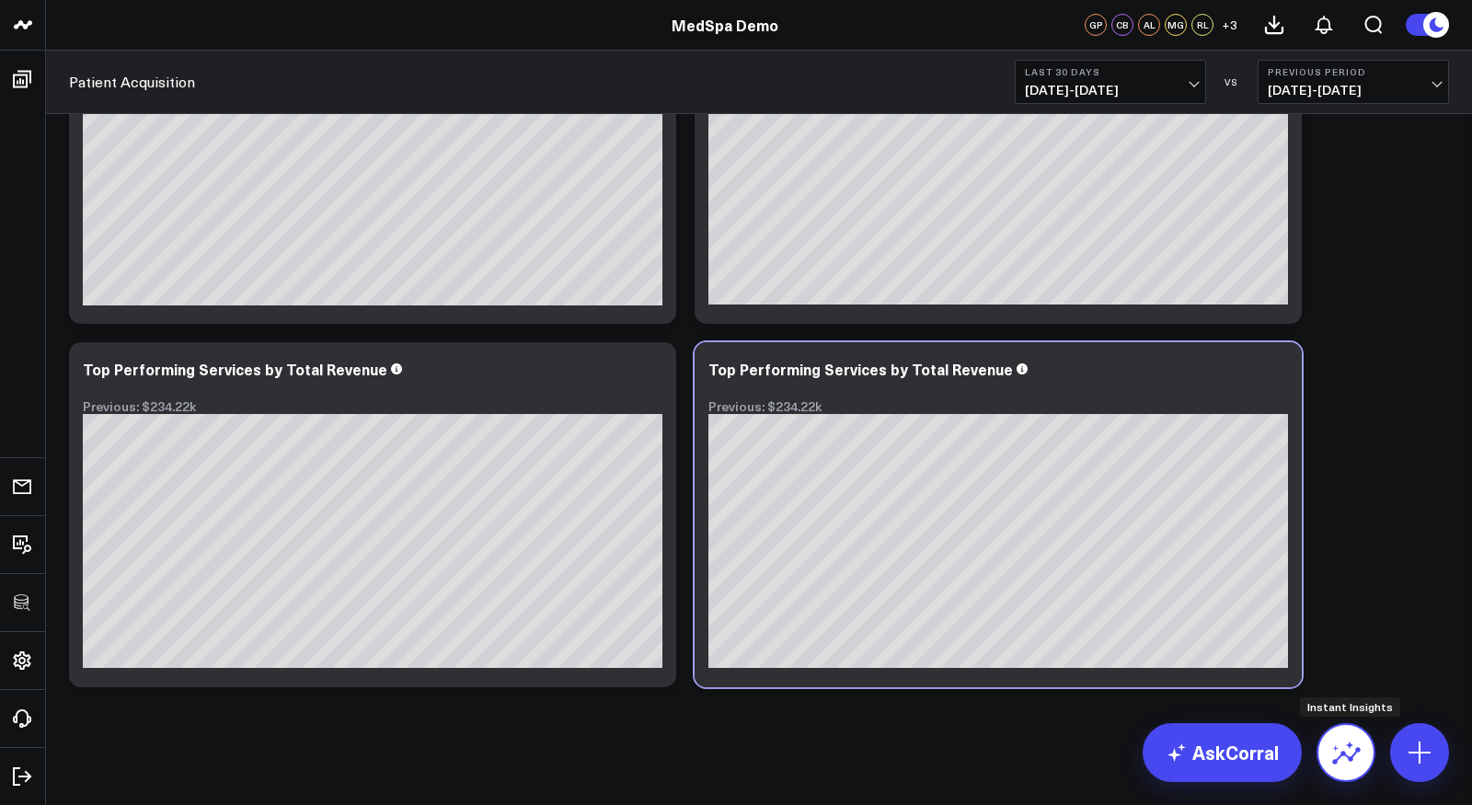  Describe the element at coordinates (1176, 25) in the screenshot. I see `div: MG` at that location.